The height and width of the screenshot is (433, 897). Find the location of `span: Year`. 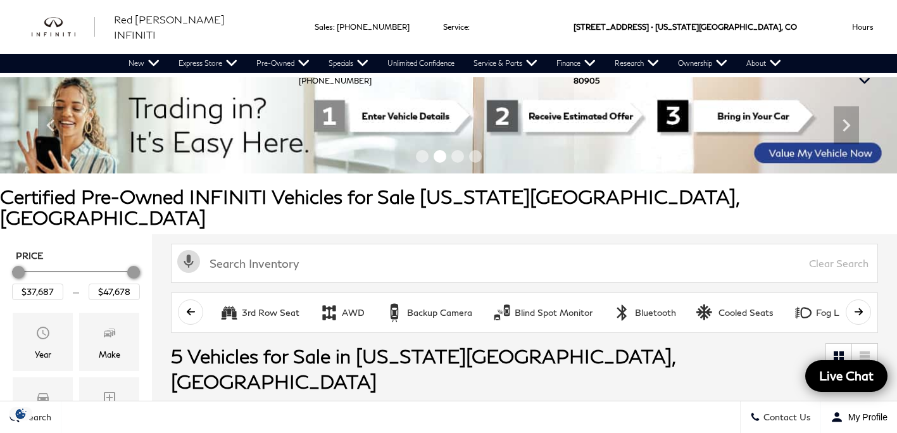

span: Year is located at coordinates (43, 335).